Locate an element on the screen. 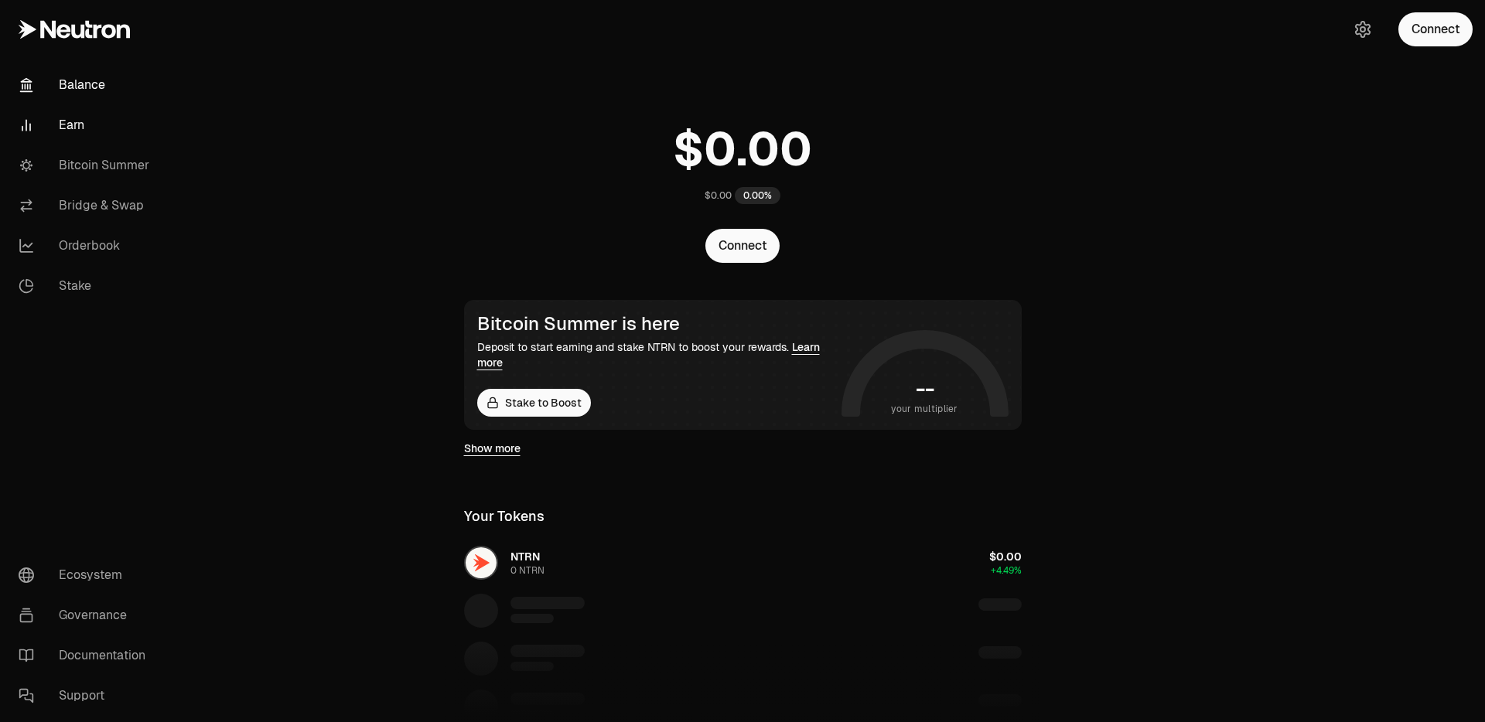 The width and height of the screenshot is (1485, 722). div: Bitcoin Summer is here is located at coordinates (656, 324).